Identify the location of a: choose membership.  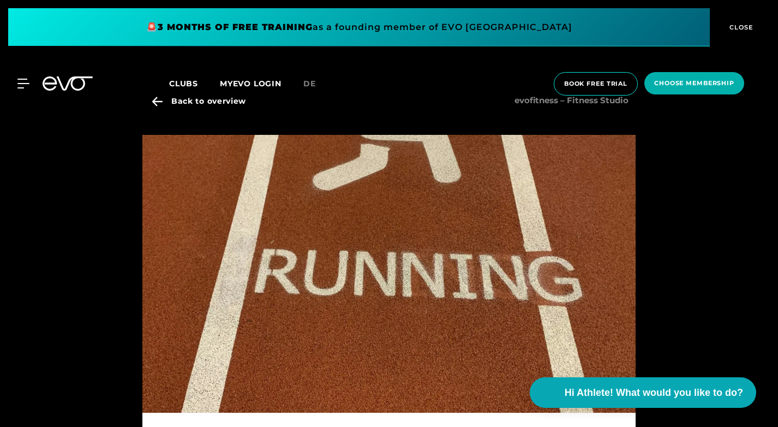
(694, 83).